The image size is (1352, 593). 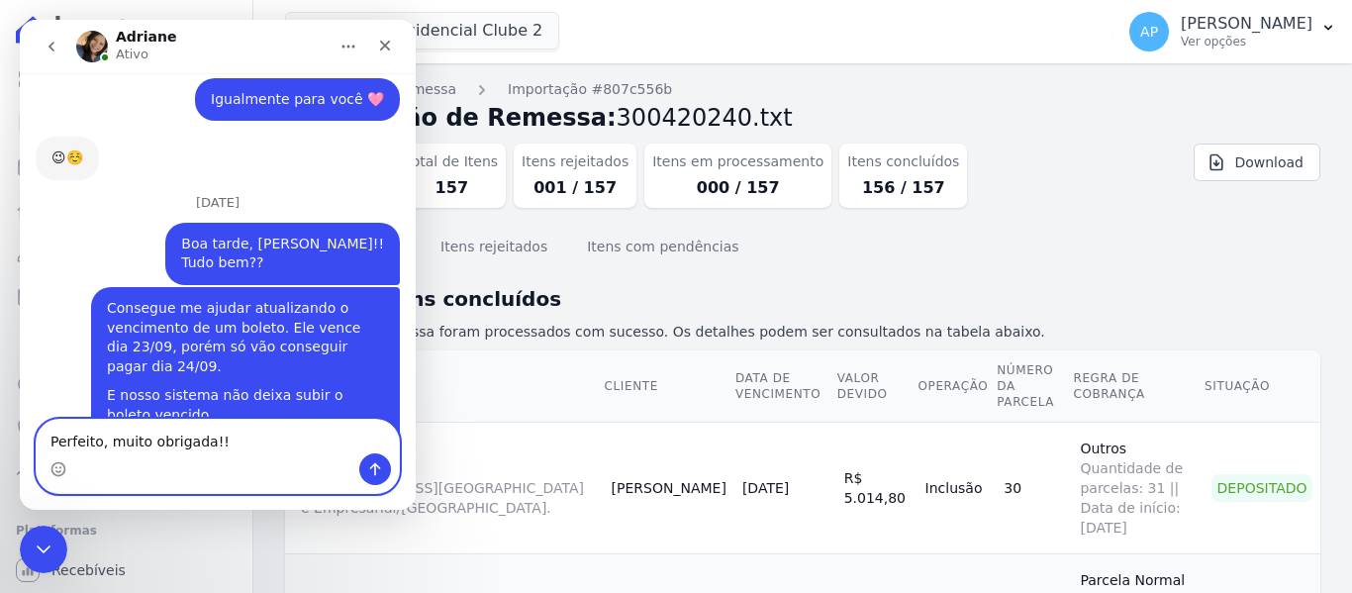 I want to click on dt: Itens concluídos, so click(x=903, y=161).